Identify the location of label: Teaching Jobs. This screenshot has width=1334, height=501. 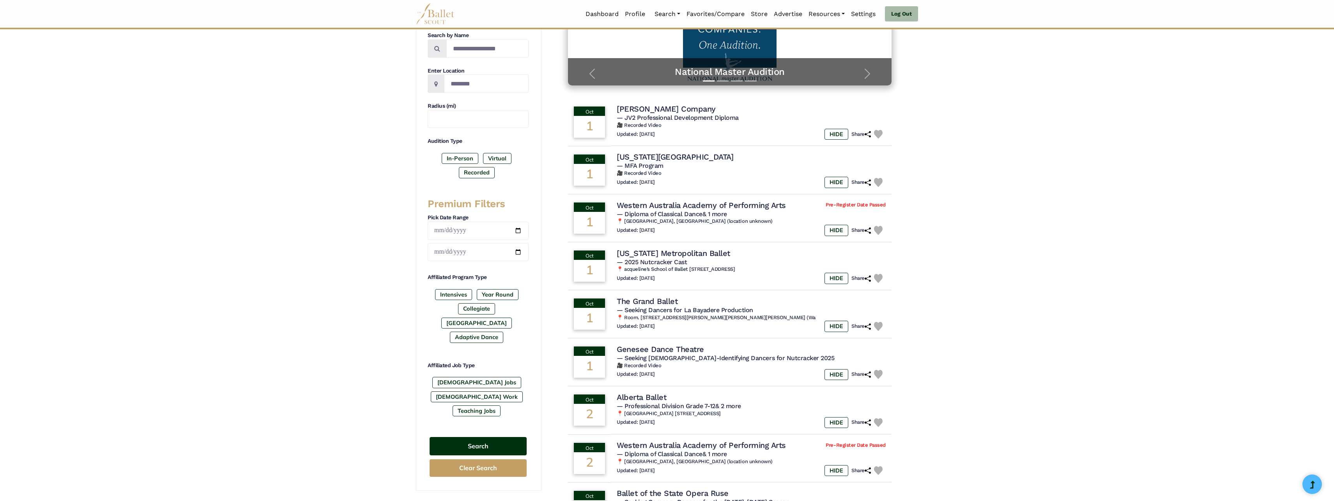
(476, 411).